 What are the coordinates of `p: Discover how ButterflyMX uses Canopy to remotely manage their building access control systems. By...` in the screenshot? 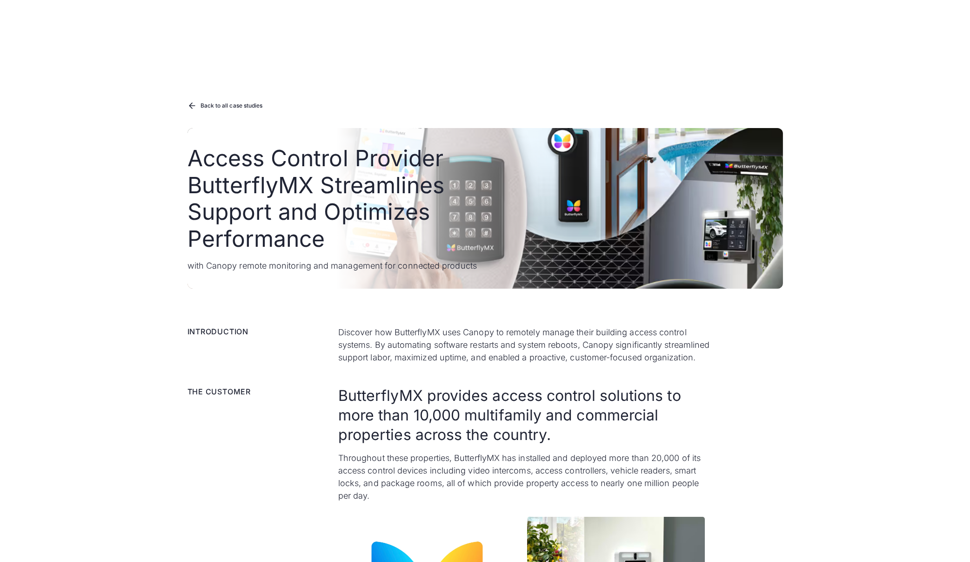 It's located at (524, 344).